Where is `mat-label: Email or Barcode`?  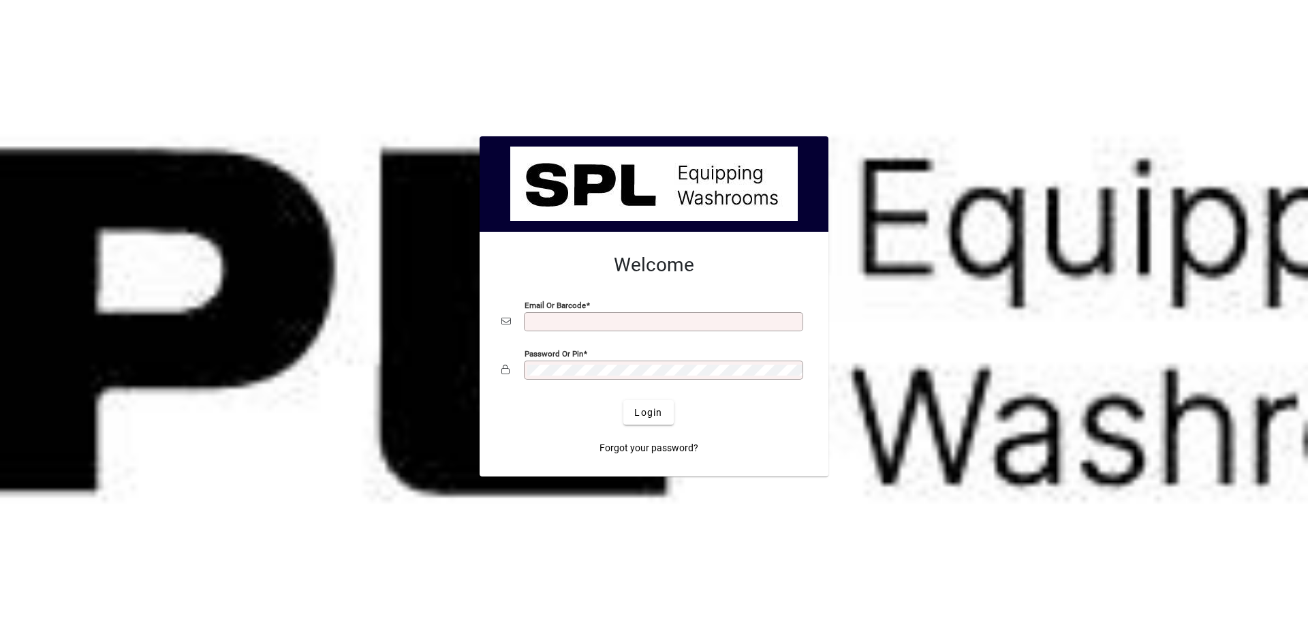 mat-label: Email or Barcode is located at coordinates (555, 305).